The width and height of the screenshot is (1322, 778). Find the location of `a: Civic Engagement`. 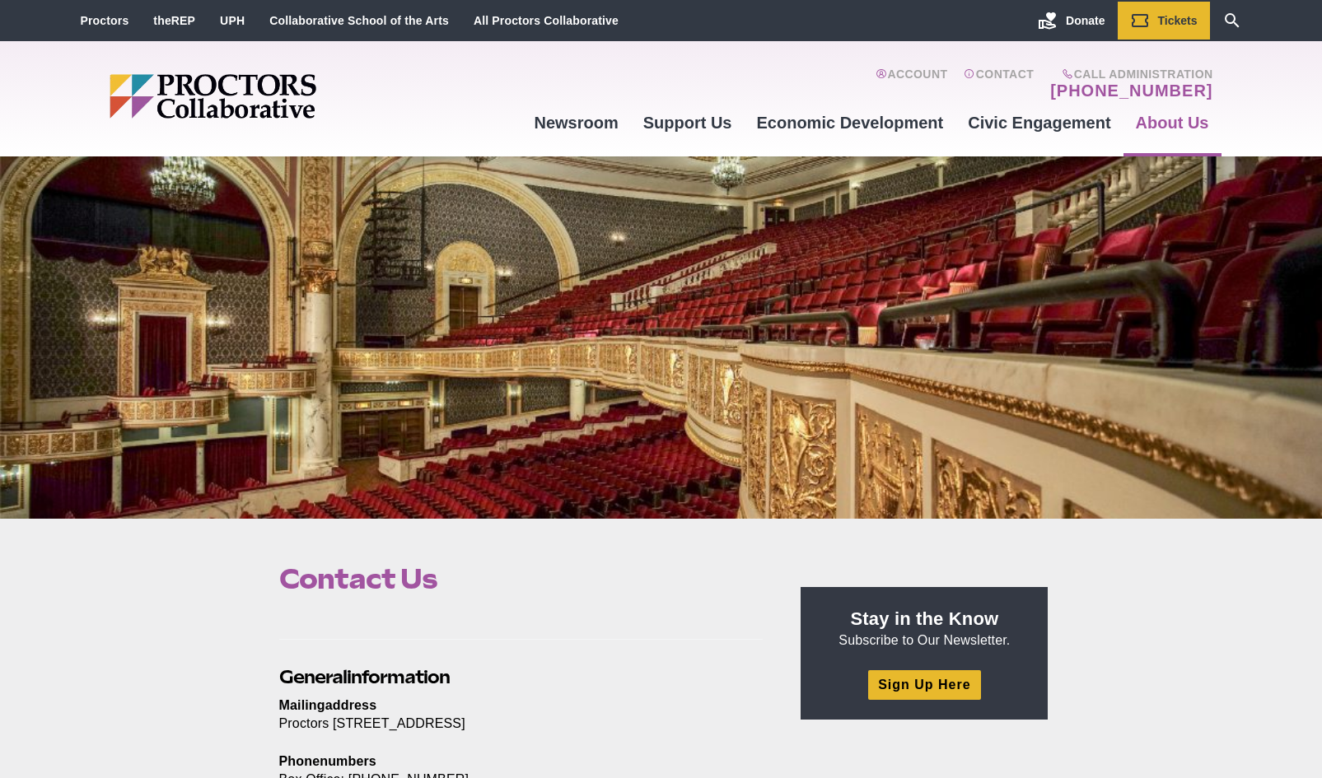

a: Civic Engagement is located at coordinates (1038, 123).